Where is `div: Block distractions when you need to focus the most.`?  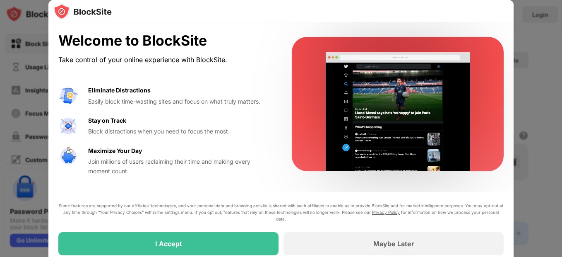 div: Block distractions when you need to focus the most. is located at coordinates (180, 131).